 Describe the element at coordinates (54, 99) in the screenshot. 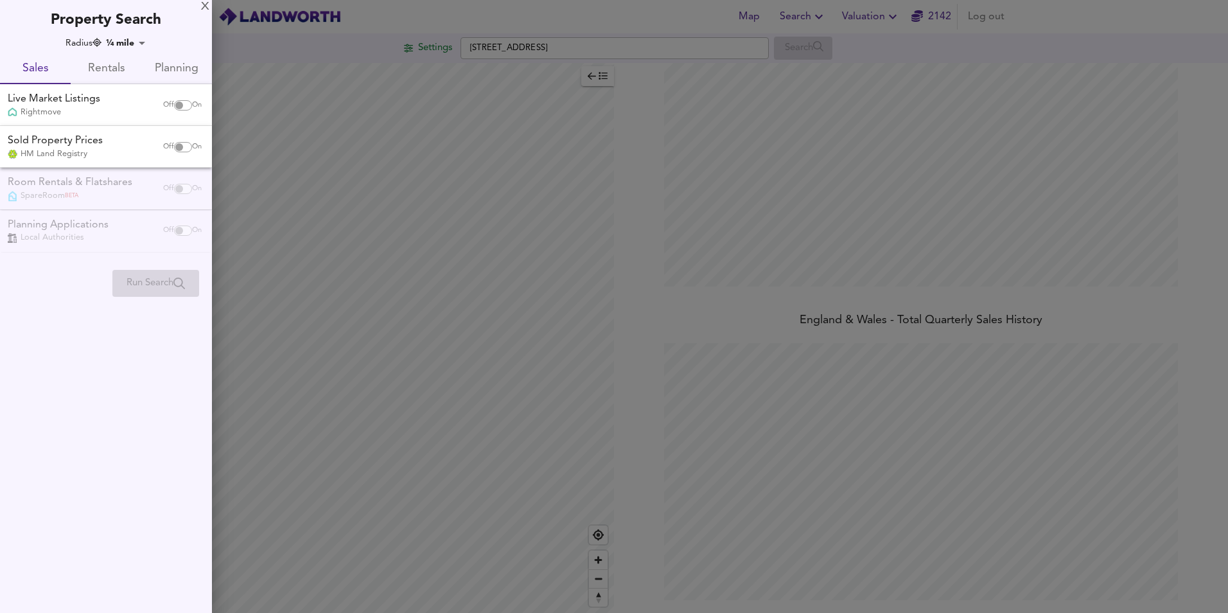

I see `div: Live Market Listings` at that location.